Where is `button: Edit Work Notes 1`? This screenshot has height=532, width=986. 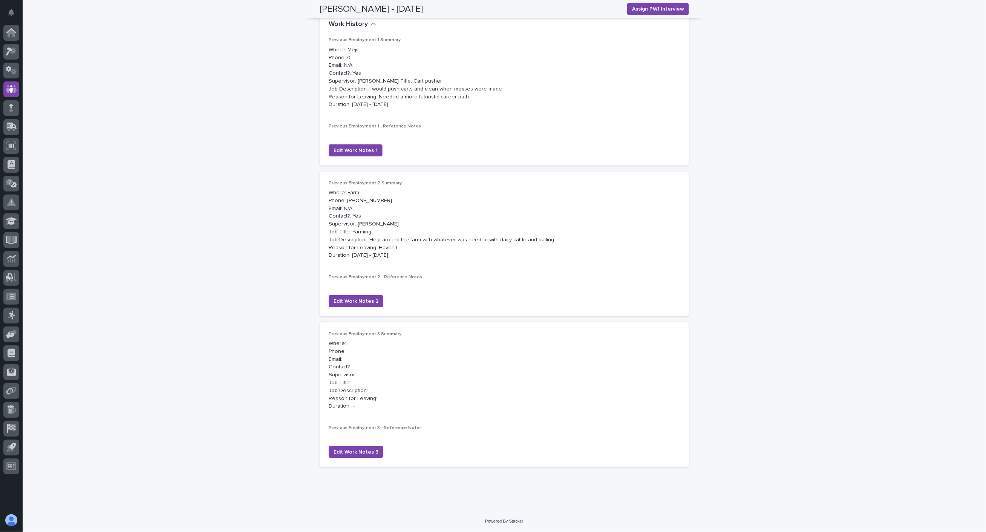
button: Edit Work Notes 1 is located at coordinates (355, 150).